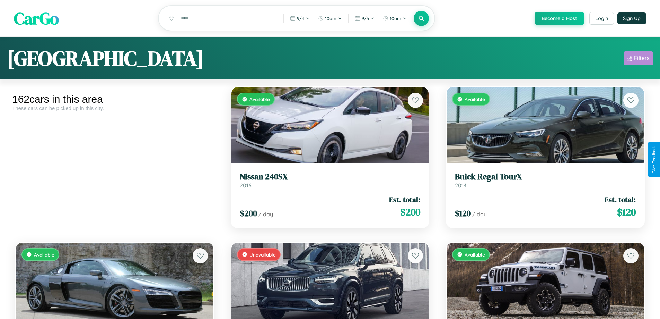 This screenshot has width=660, height=319. What do you see at coordinates (300, 18) in the screenshot?
I see `span: 9 / 4` at bounding box center [300, 18].